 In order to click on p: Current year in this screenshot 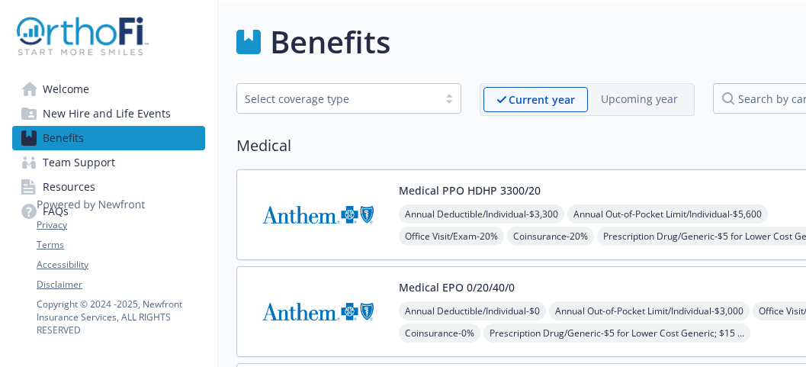, I will do `click(542, 99)`.